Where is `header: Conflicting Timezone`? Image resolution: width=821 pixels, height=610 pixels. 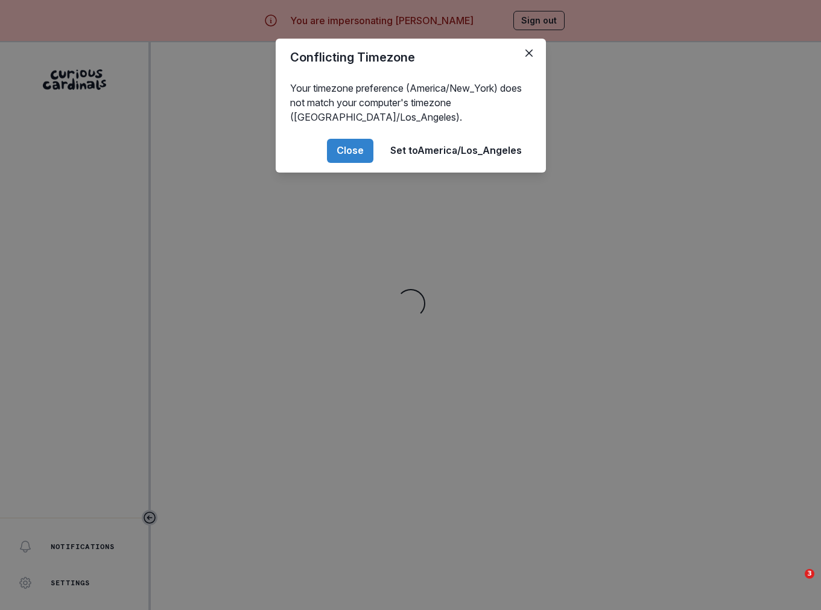
header: Conflicting Timezone is located at coordinates (411, 57).